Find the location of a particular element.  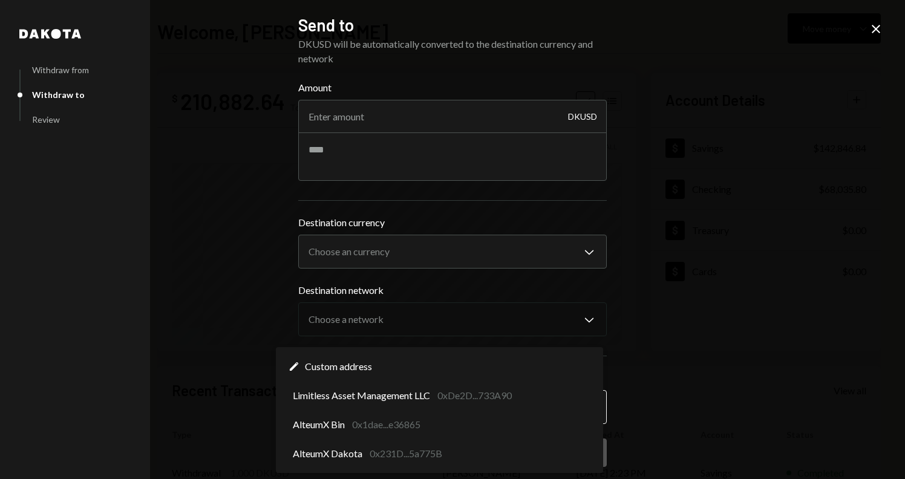

span: Limitless Asset Management LLC is located at coordinates (361, 395).